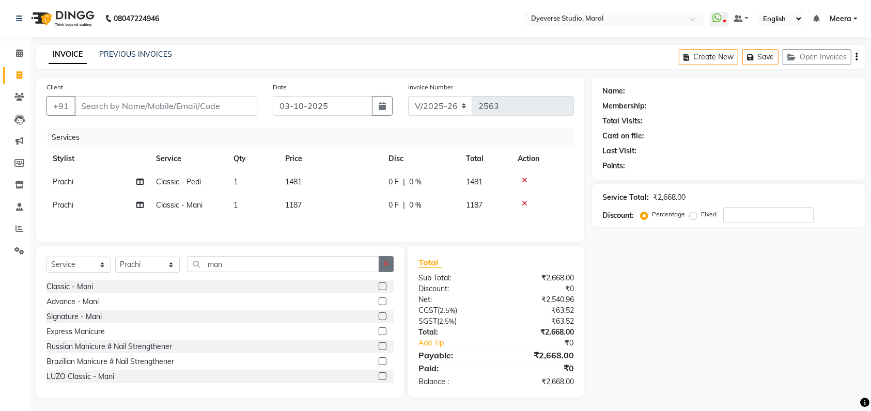 Image resolution: width=871 pixels, height=411 pixels. Describe the element at coordinates (453, 300) in the screenshot. I see `div: Net:` at that location.